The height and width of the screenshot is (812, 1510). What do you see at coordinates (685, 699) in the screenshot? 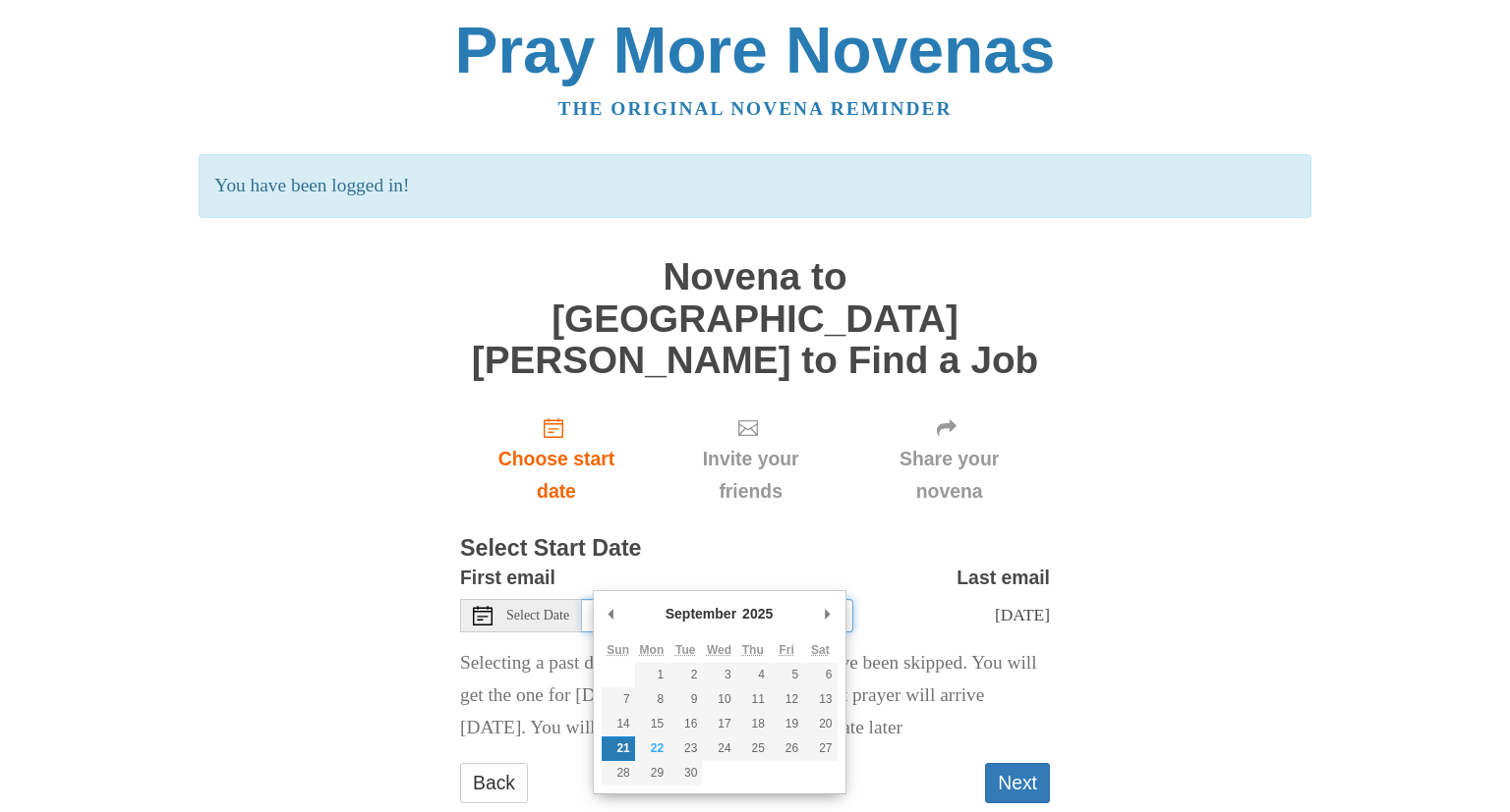
I see `button: 9` at bounding box center [685, 699].